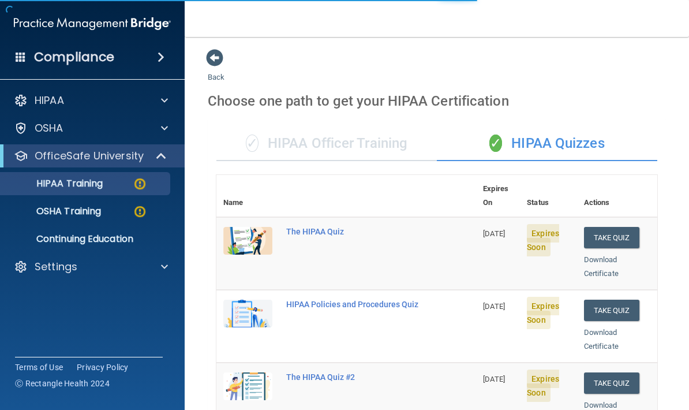  Describe the element at coordinates (437, 101) in the screenshot. I see `div: Choose one path to get your HIPAA Certification` at that location.